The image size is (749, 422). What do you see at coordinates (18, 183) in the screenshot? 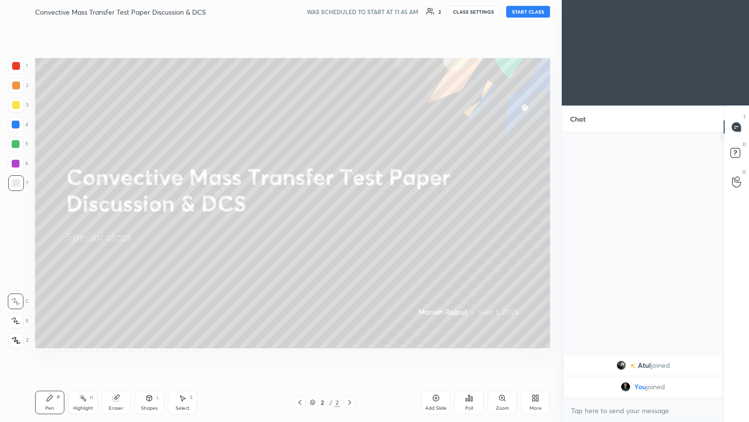
I see `div: 7` at bounding box center [18, 183].